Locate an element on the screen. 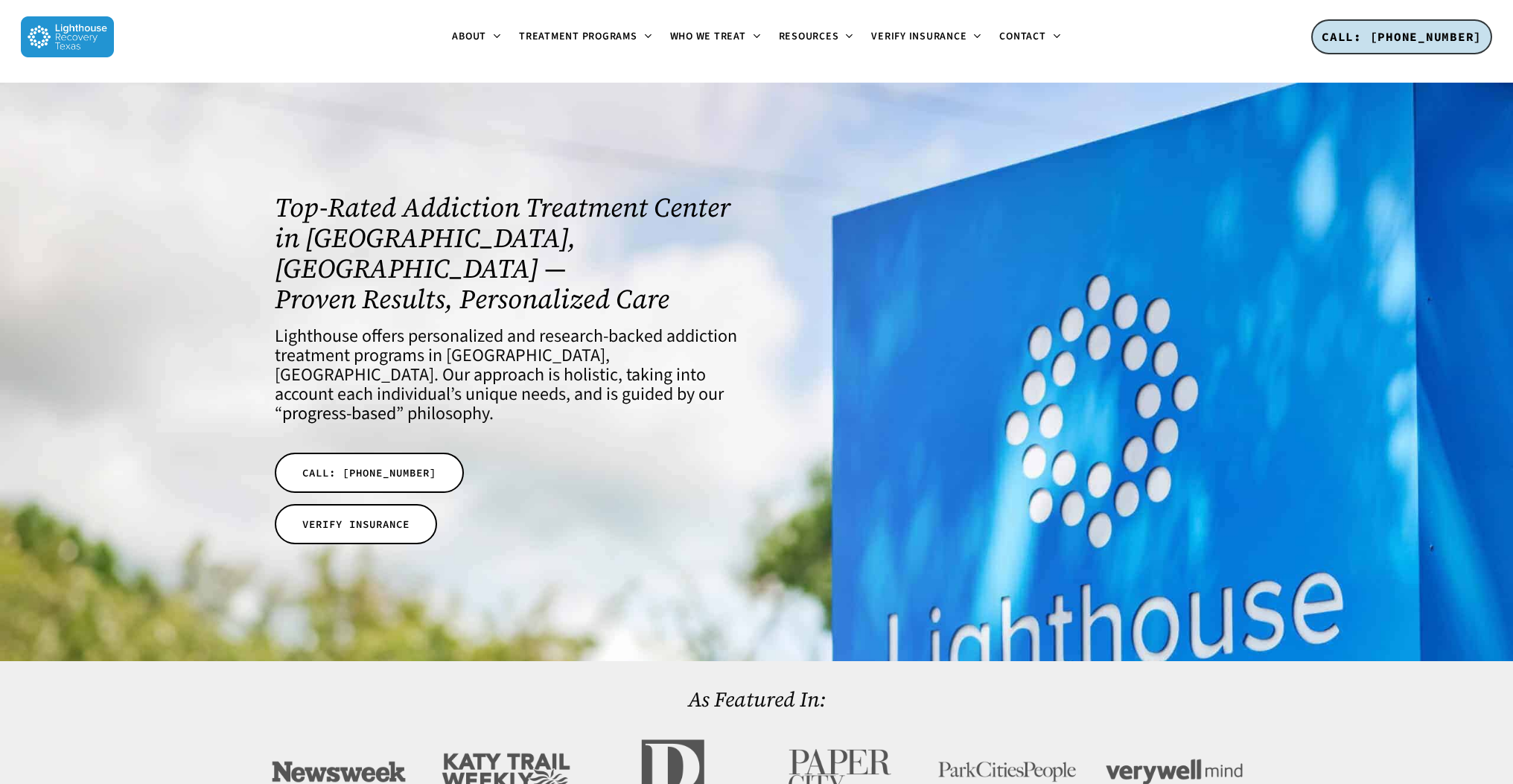 The image size is (1513, 784). a: Treatment Programs is located at coordinates (586, 37).